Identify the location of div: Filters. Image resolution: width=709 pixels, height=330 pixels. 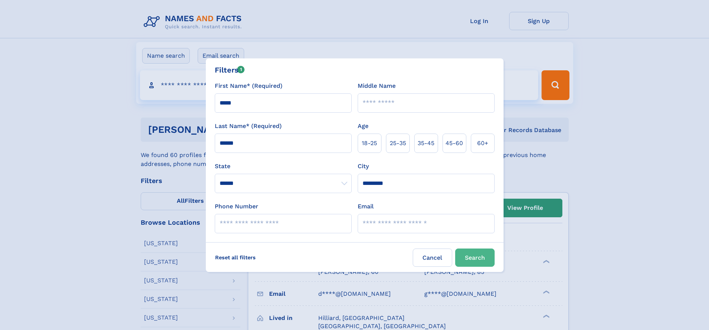
(230, 70).